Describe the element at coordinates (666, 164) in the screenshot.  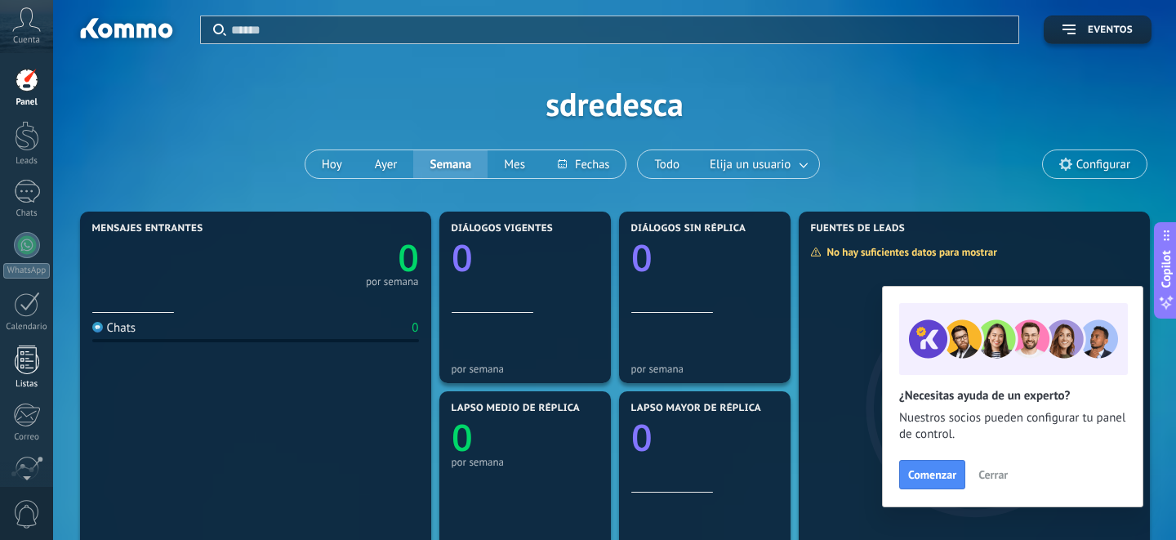
I see `button: Todo` at that location.